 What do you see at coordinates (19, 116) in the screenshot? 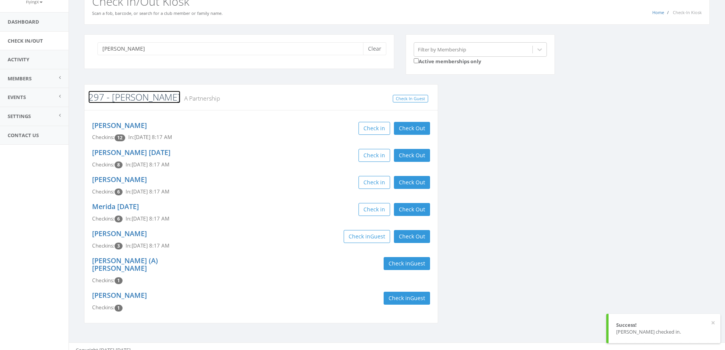
I see `span: Settings` at bounding box center [19, 116].